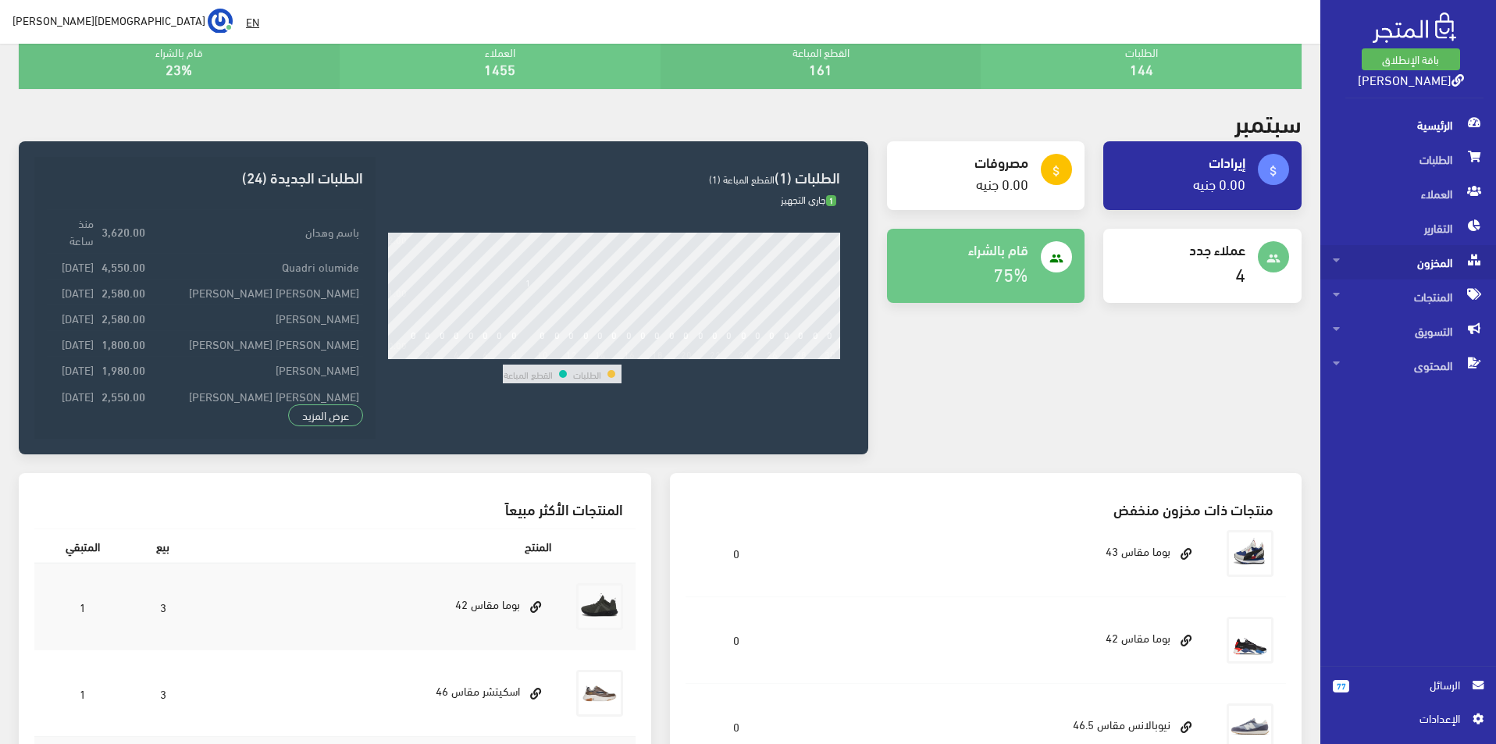 The width and height of the screenshot is (1496, 744). Describe the element at coordinates (543, 354) in the screenshot. I see `div: 10` at that location.